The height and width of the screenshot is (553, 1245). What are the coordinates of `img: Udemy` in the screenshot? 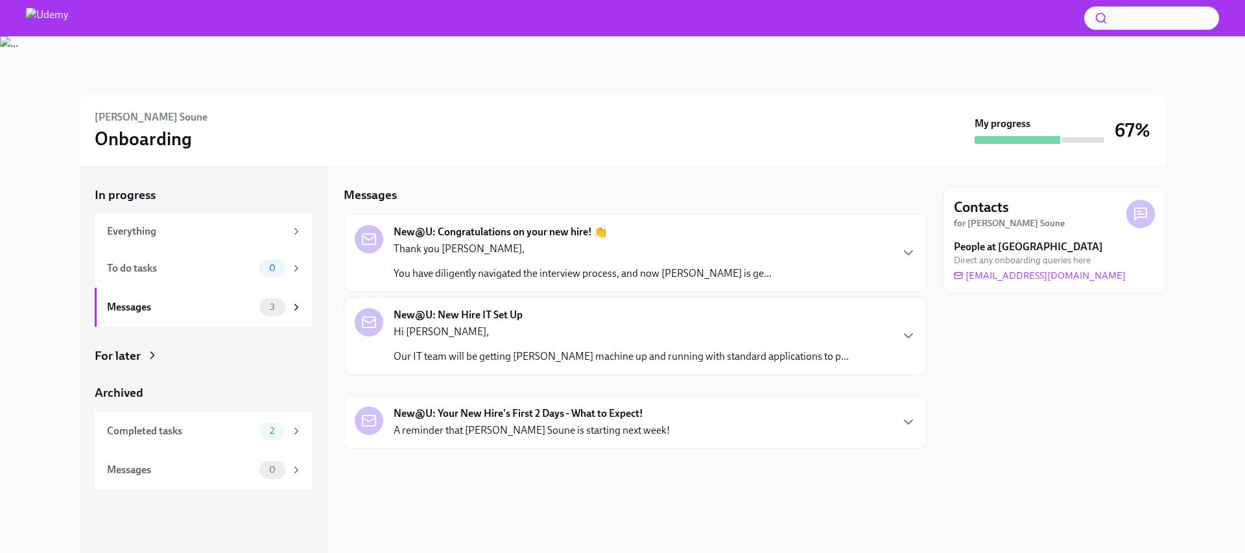 It's located at (47, 18).